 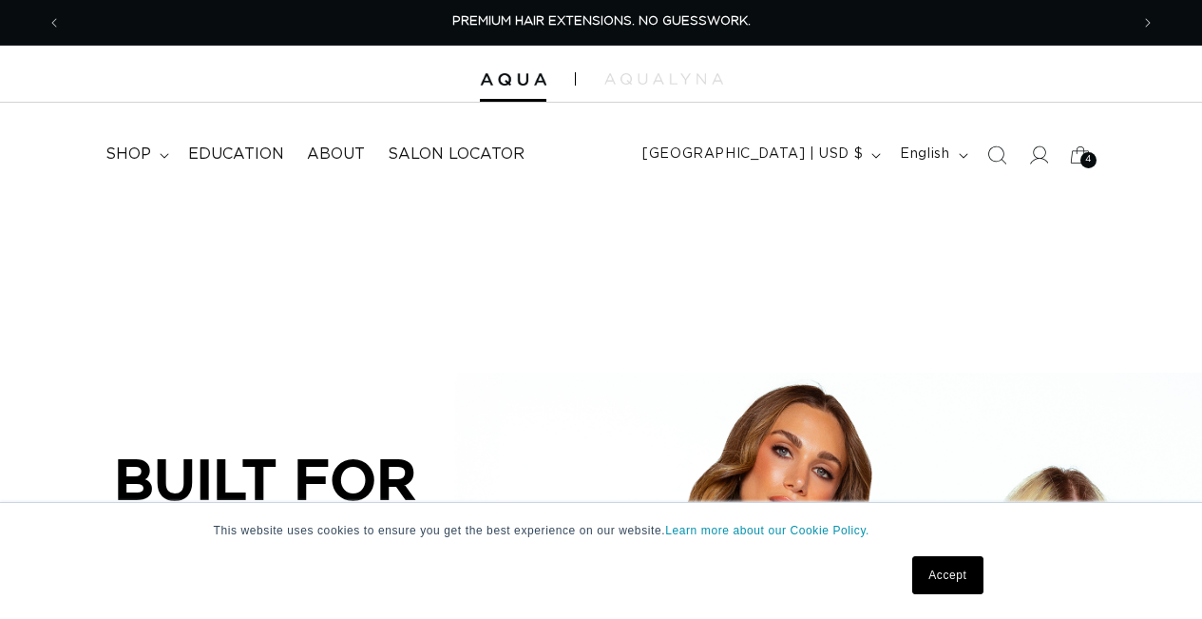 What do you see at coordinates (236, 154) in the screenshot?
I see `span: Education` at bounding box center [236, 154].